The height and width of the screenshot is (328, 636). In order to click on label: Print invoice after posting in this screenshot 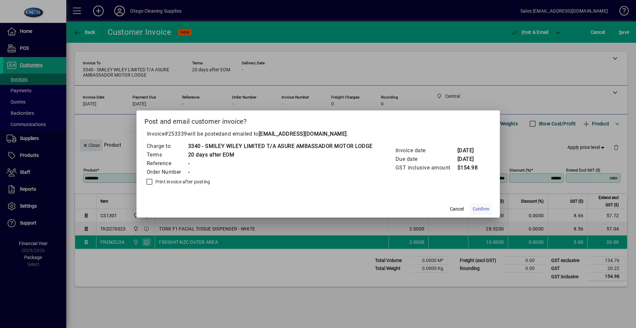, I will do `click(182, 181)`.